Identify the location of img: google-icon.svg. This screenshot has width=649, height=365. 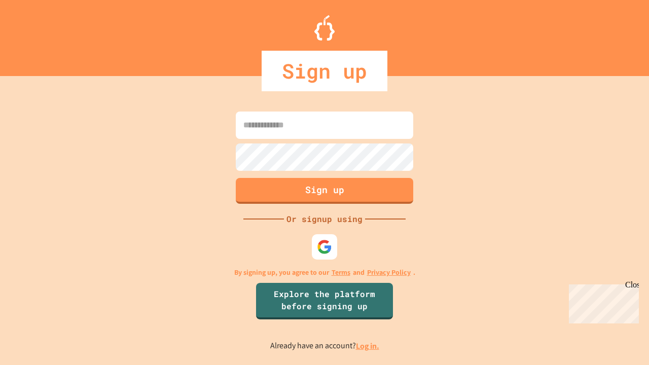
(325, 247).